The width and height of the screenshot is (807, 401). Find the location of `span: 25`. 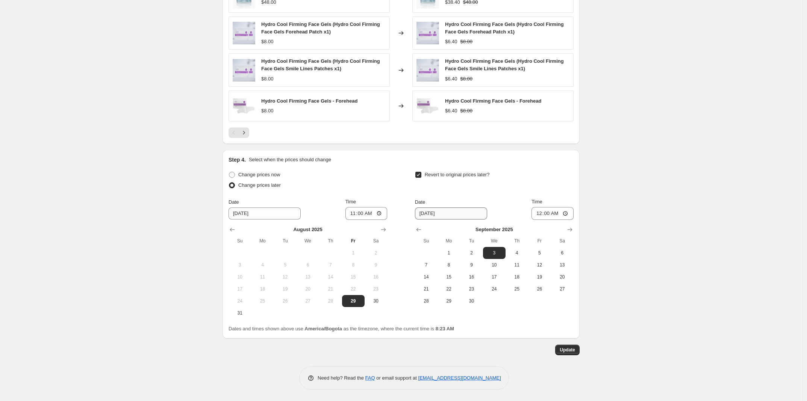

span: 25 is located at coordinates (517, 289).